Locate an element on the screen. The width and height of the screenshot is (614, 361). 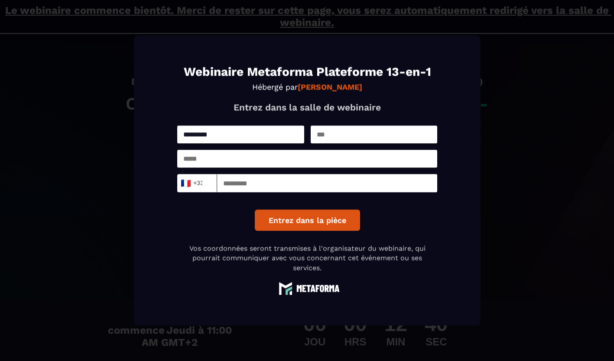
h1: Webinaire Metaforma Plateforme 13-en-1 is located at coordinates (307, 72).